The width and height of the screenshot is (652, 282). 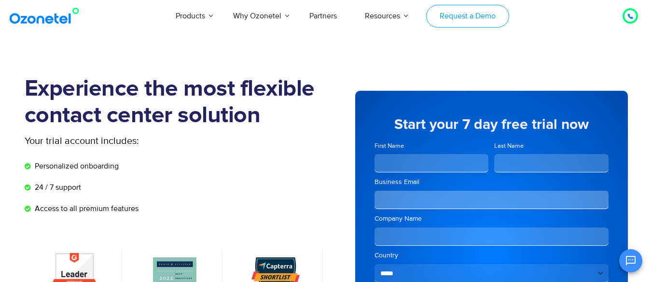 What do you see at coordinates (175, 102) in the screenshot?
I see `h1: Experience the most flexible contact center solution` at bounding box center [175, 102].